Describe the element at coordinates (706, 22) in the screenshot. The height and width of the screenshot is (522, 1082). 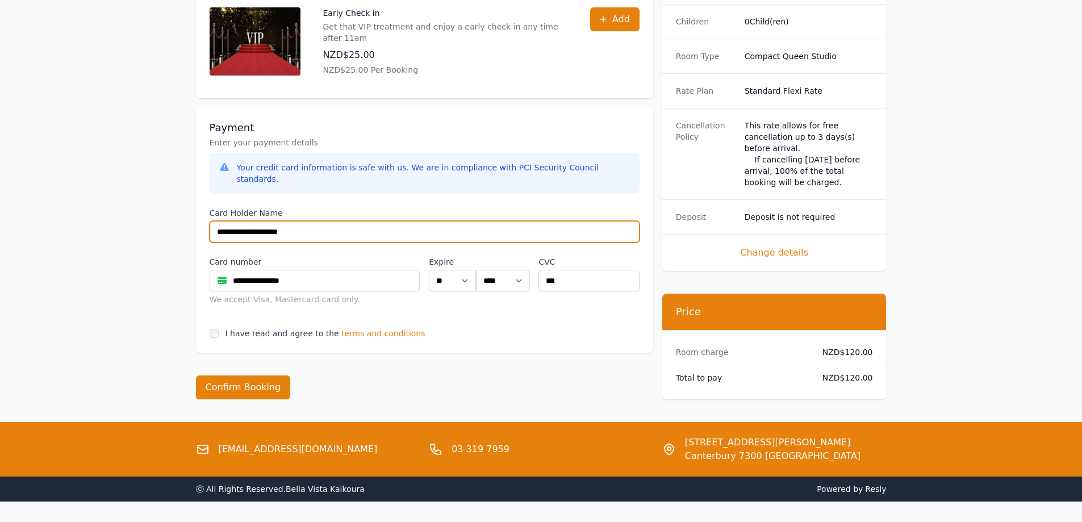
I see `dt: Children` at that location.